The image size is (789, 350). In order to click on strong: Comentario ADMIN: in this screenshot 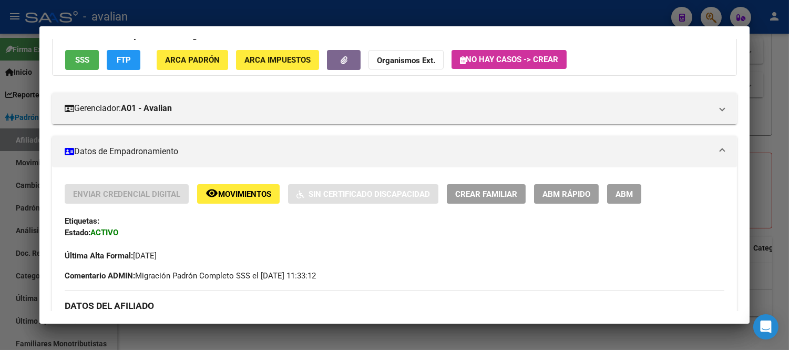, I will do `click(100, 275)`.